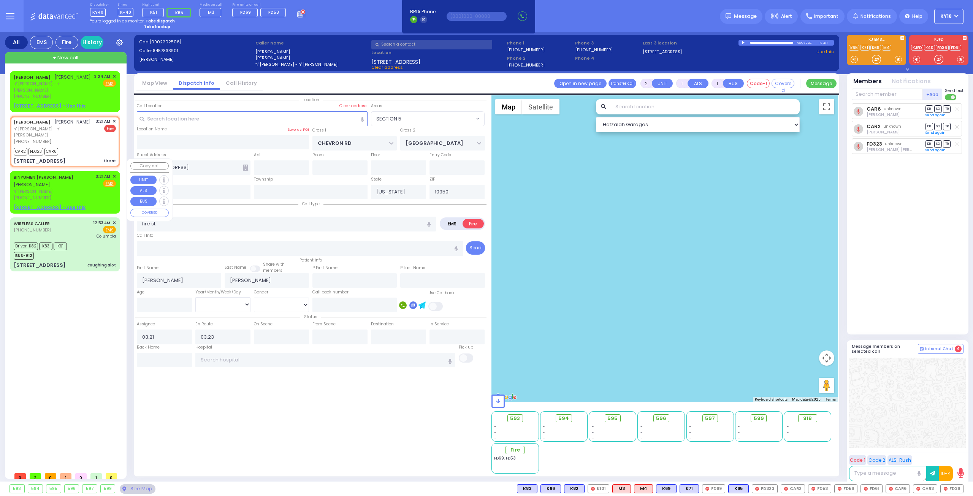 The width and height of the screenshot is (973, 496). Describe the element at coordinates (101, 265) in the screenshot. I see `div: coughing alot` at that location.